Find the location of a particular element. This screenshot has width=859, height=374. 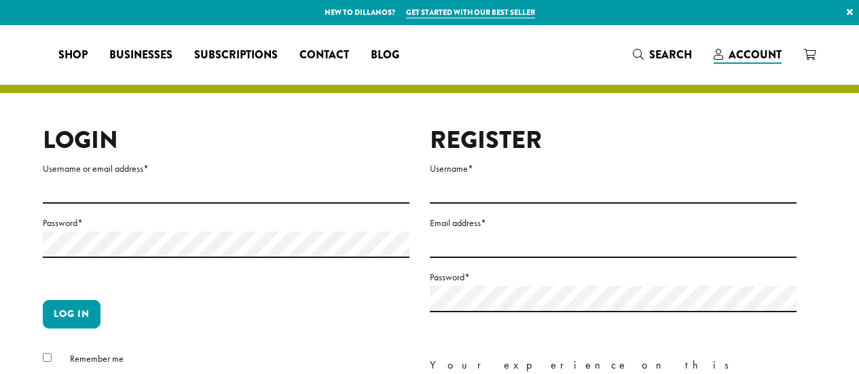

span: Search is located at coordinates (670, 54).